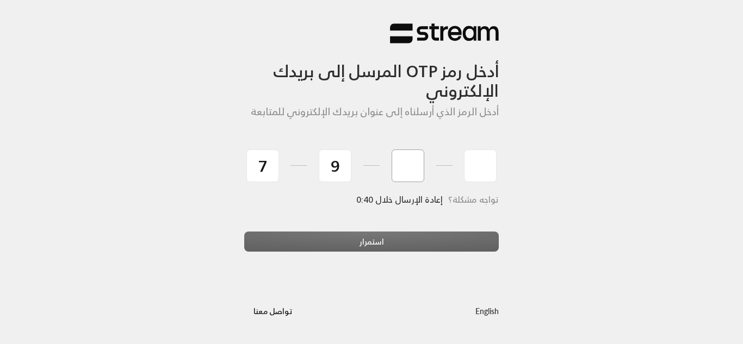  I want to click on a: English, so click(487, 311).